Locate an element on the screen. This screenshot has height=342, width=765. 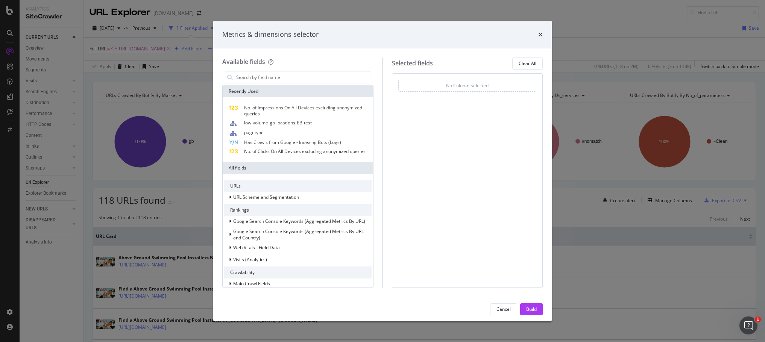
span: Visits (Analytics) is located at coordinates (250, 259).